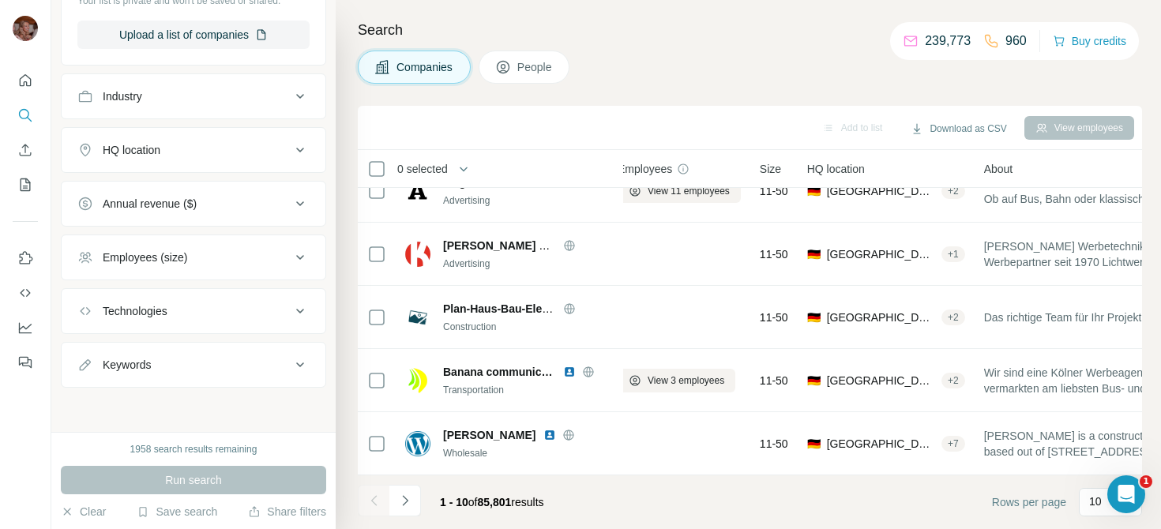  I want to click on div: Employees (size), so click(144, 257).